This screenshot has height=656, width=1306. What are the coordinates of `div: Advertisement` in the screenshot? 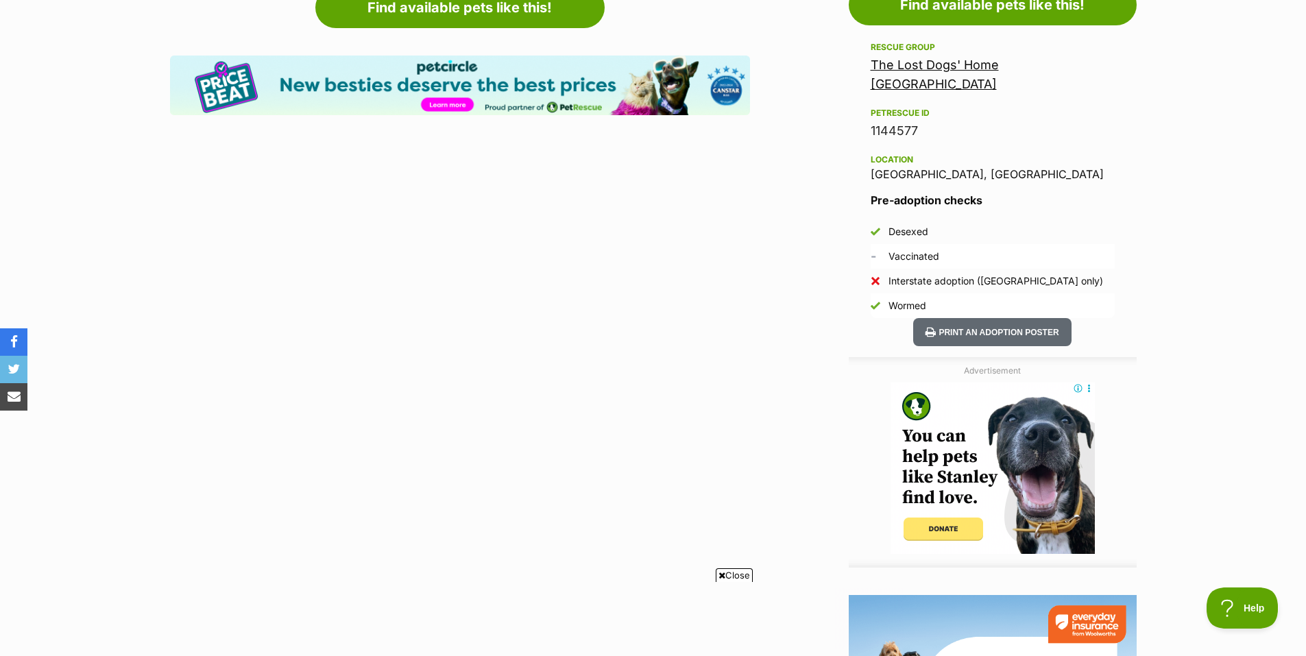 It's located at (993, 462).